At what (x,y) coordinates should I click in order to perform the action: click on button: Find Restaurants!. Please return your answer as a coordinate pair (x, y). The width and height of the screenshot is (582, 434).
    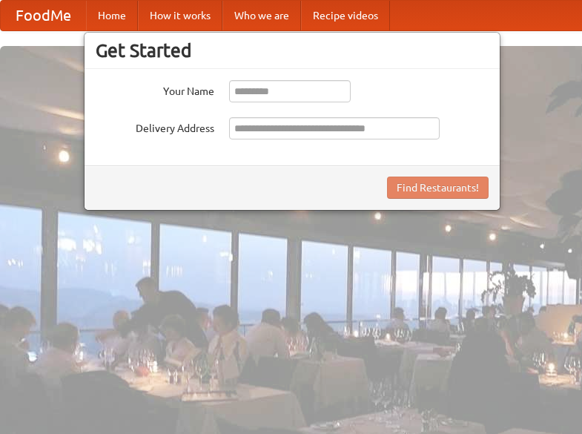
    Looking at the image, I should click on (437, 187).